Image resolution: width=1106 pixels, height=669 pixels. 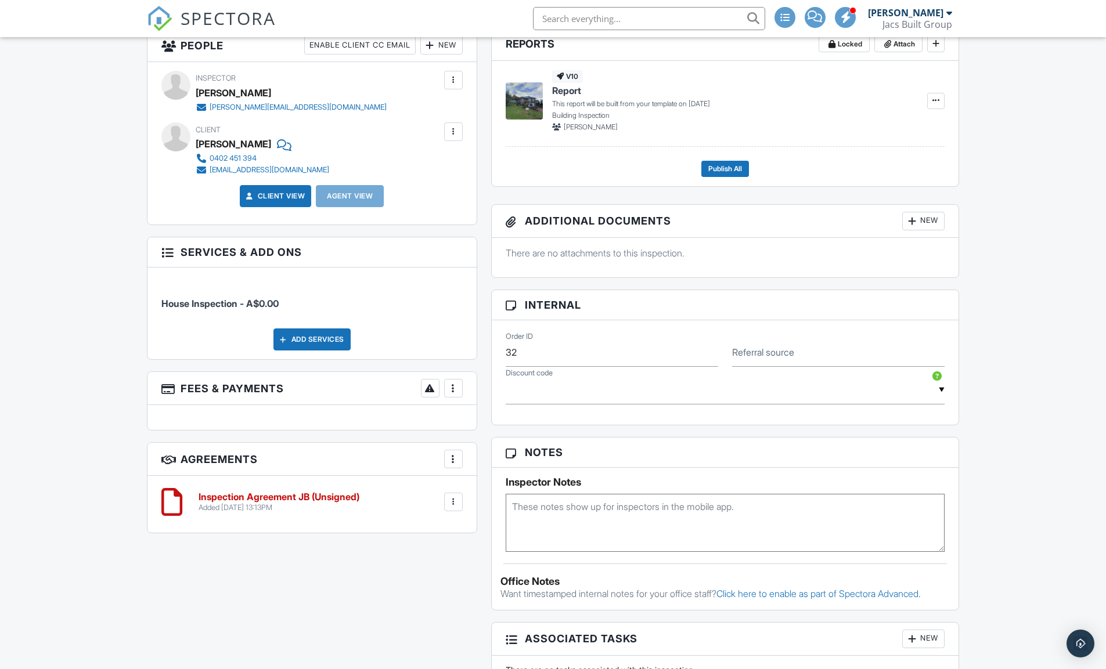 What do you see at coordinates (312, 388) in the screenshot?
I see `h3: Fees & Payments` at bounding box center [312, 388].